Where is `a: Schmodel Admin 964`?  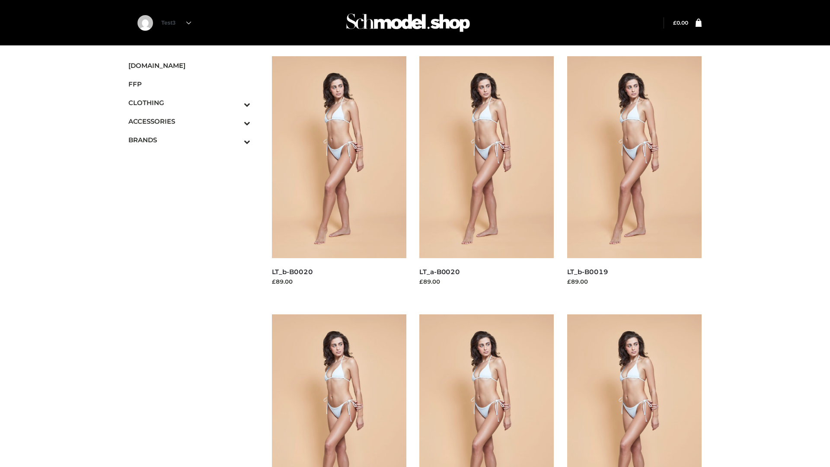 a: Schmodel Admin 964 is located at coordinates (408, 22).